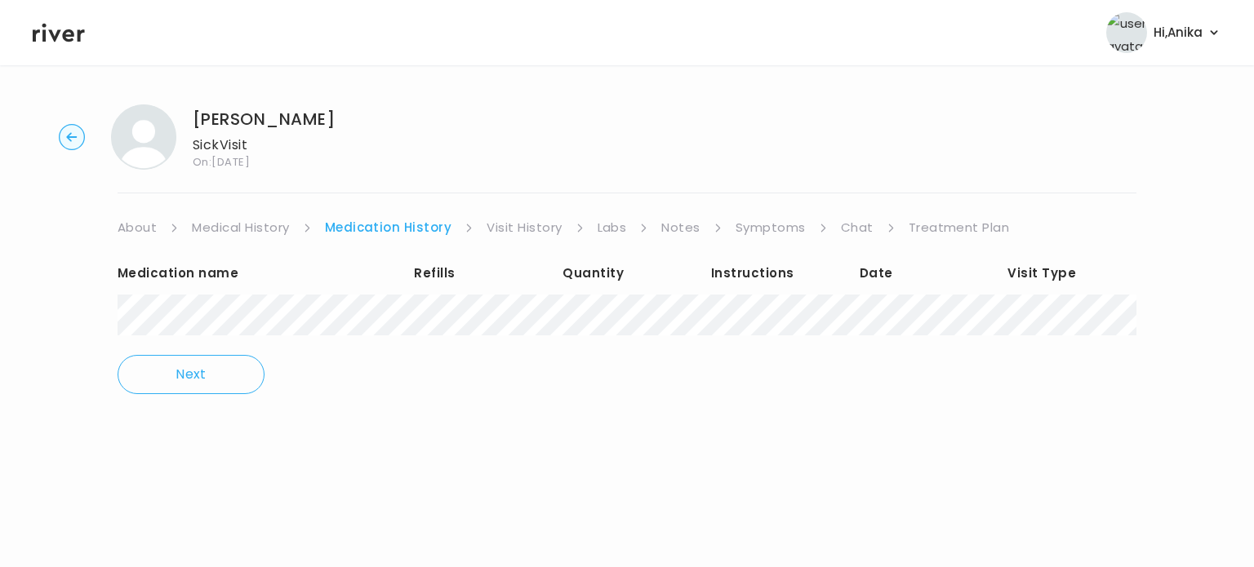 This screenshot has height=567, width=1254. I want to click on img: Emily Barnes, so click(144, 137).